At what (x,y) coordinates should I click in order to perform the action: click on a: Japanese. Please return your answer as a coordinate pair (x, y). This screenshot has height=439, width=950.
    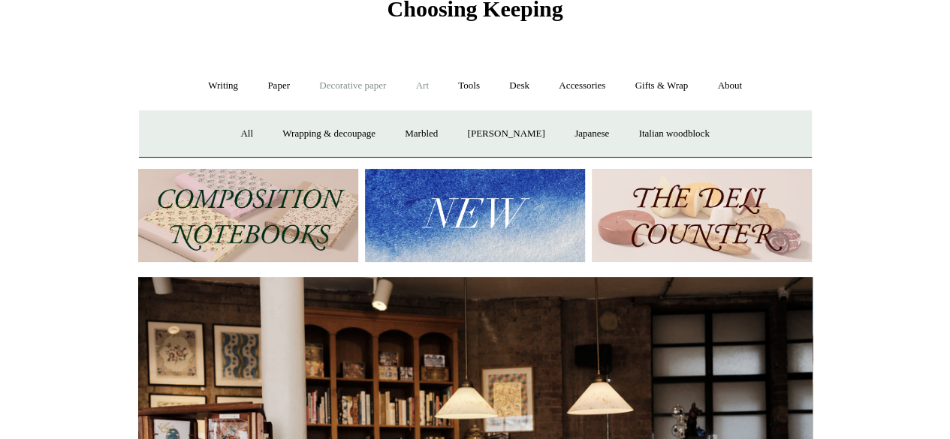
    Looking at the image, I should click on (592, 134).